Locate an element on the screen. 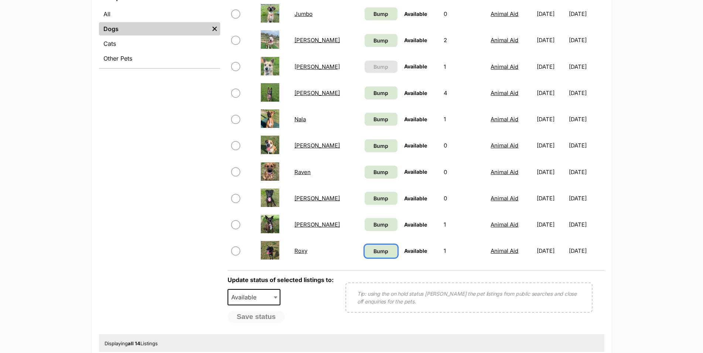 The image size is (703, 353). td: 2 is located at coordinates (464, 40).